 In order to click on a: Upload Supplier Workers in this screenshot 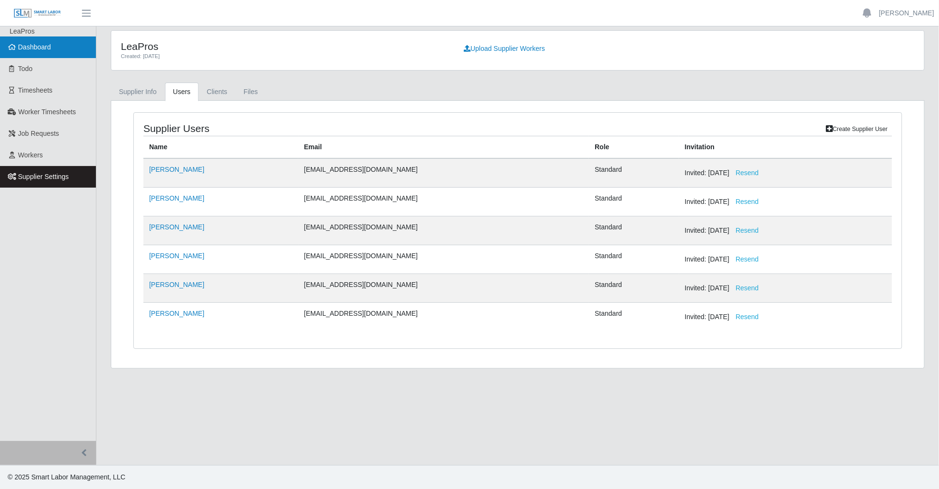, I will do `click(504, 48)`.